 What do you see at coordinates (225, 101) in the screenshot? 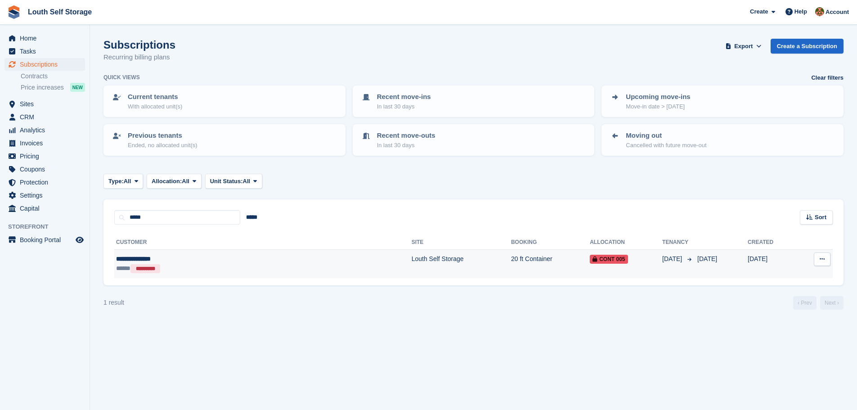
I see `a: Current tenants With allocated unit(s)` at bounding box center [225, 101].